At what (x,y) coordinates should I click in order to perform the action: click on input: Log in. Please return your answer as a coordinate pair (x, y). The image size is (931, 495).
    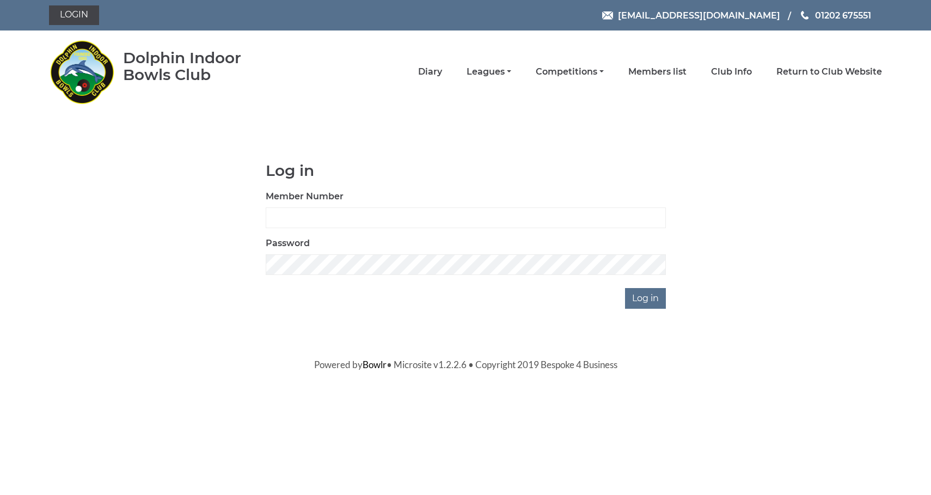
    Looking at the image, I should click on (645, 298).